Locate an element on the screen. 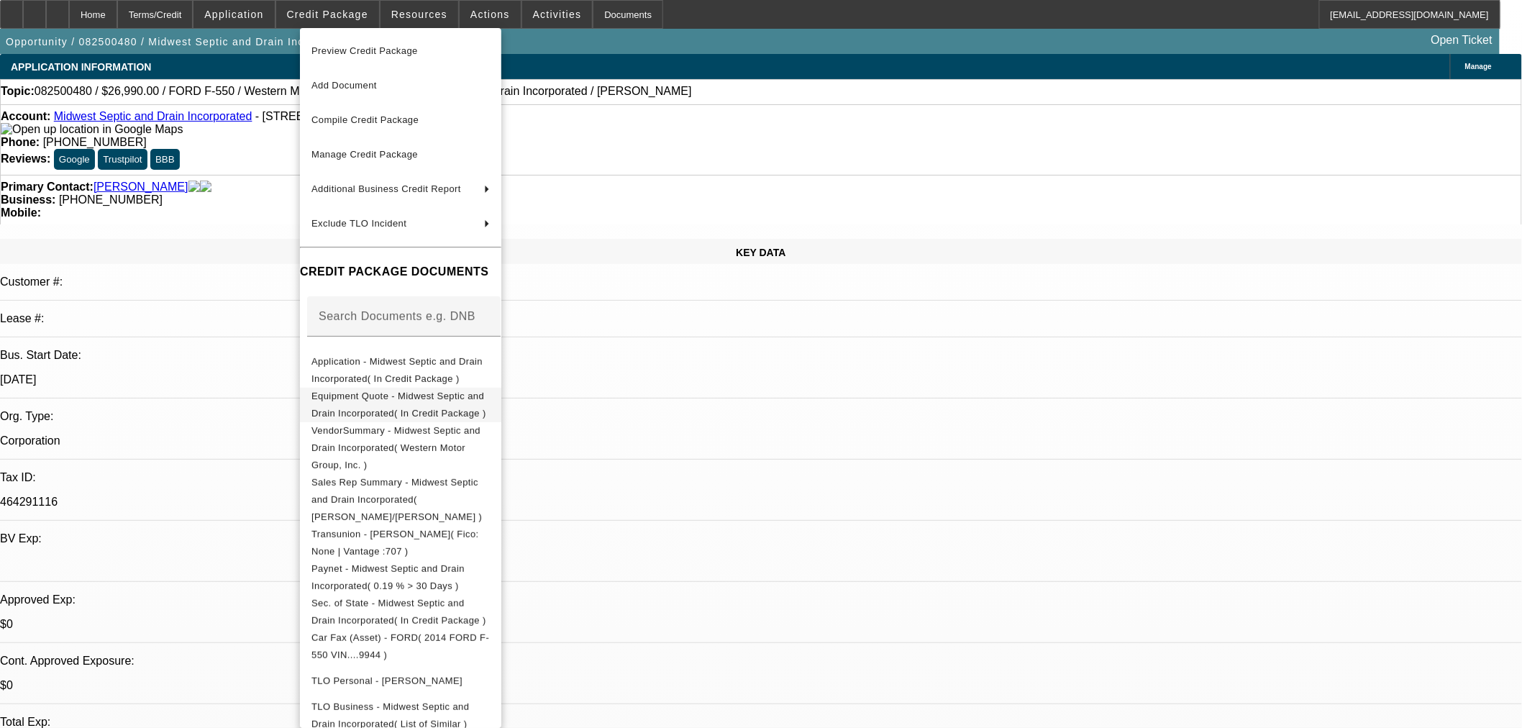 The width and height of the screenshot is (1522, 728). span: Compile Credit Package is located at coordinates (365, 119).